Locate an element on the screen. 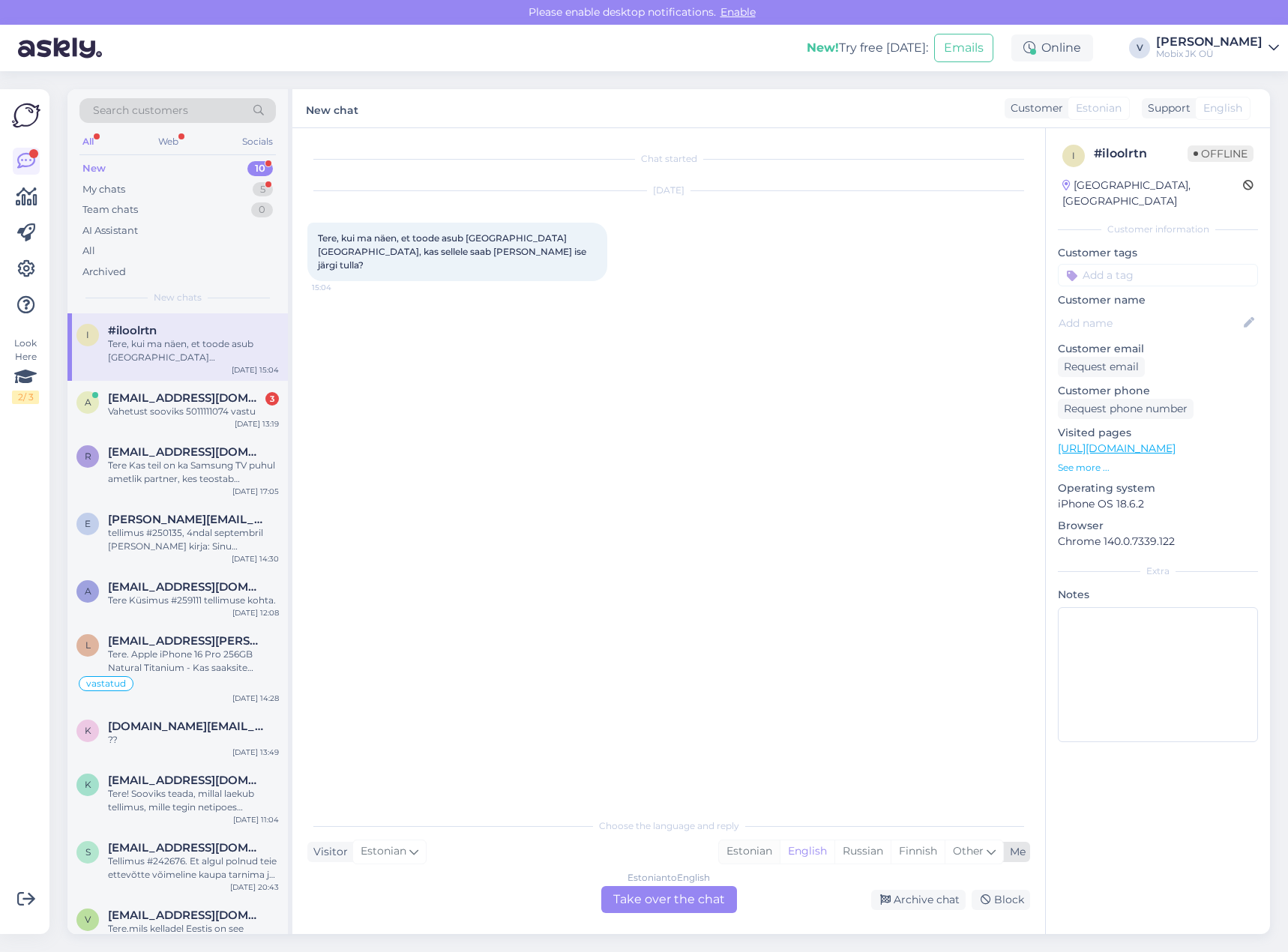  div: Tere Kas teil on ka Samsung TV puhul ametlik partner, kes teostab garantiitöid? is located at coordinates (193, 473).